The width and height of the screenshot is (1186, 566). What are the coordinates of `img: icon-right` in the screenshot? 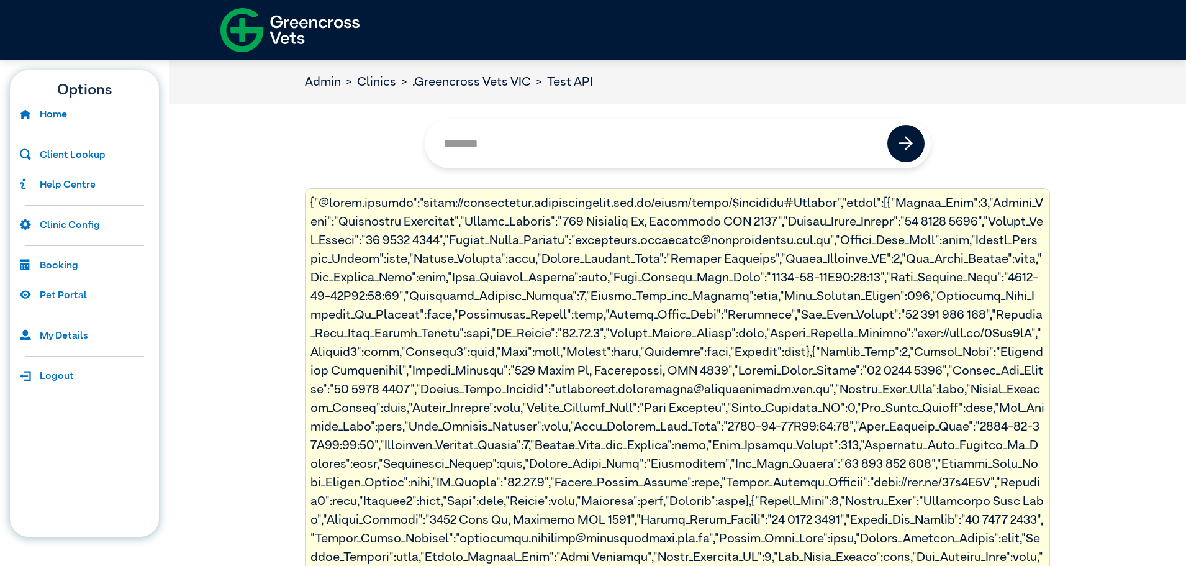 It's located at (906, 143).